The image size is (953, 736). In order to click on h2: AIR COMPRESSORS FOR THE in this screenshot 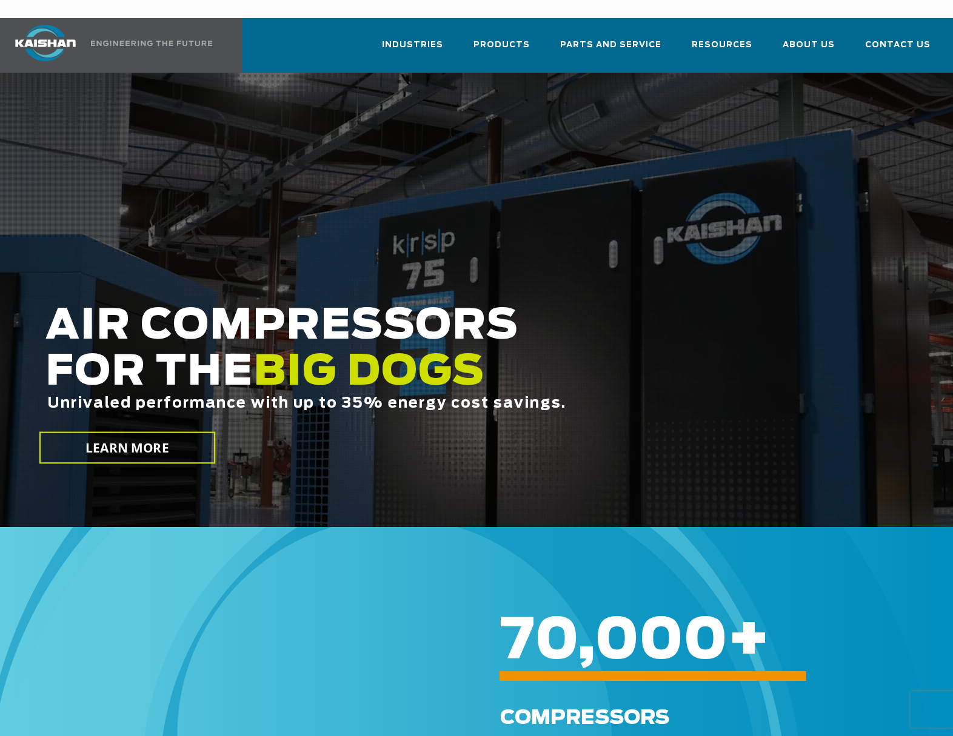, I will do `click(403, 376)`.